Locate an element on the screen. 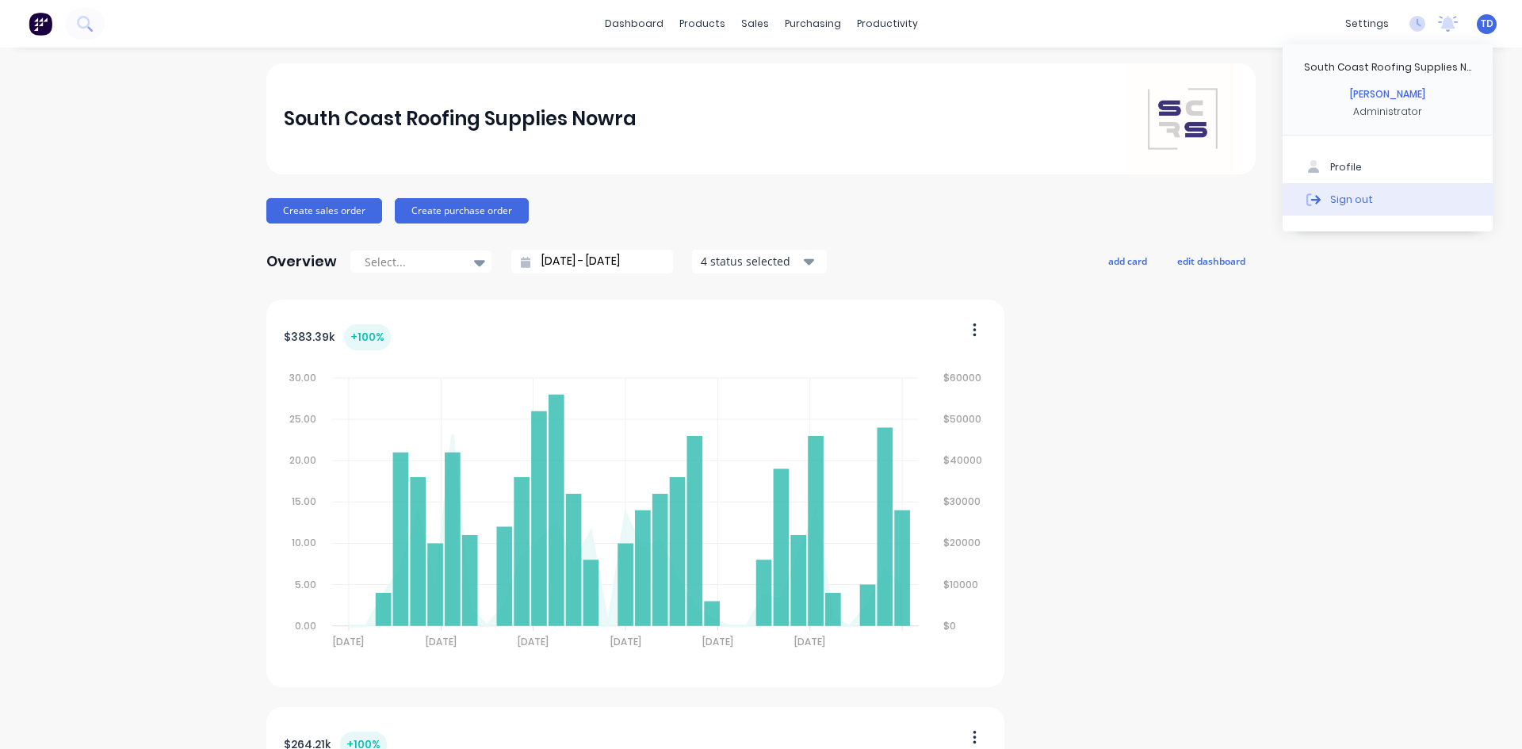 The width and height of the screenshot is (1522, 749). div: Administrator is located at coordinates (1387, 112).